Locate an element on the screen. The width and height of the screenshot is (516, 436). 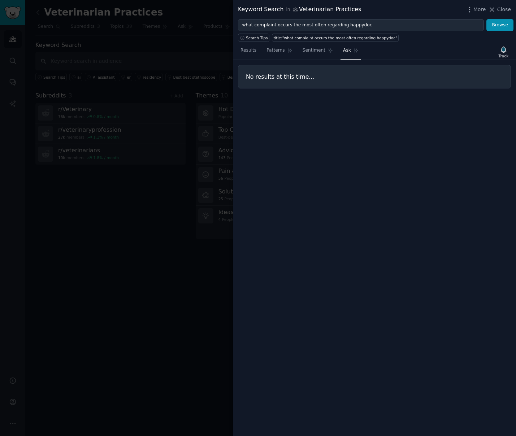
div: Keyword Search Veterinarian Practices is located at coordinates (299, 9).